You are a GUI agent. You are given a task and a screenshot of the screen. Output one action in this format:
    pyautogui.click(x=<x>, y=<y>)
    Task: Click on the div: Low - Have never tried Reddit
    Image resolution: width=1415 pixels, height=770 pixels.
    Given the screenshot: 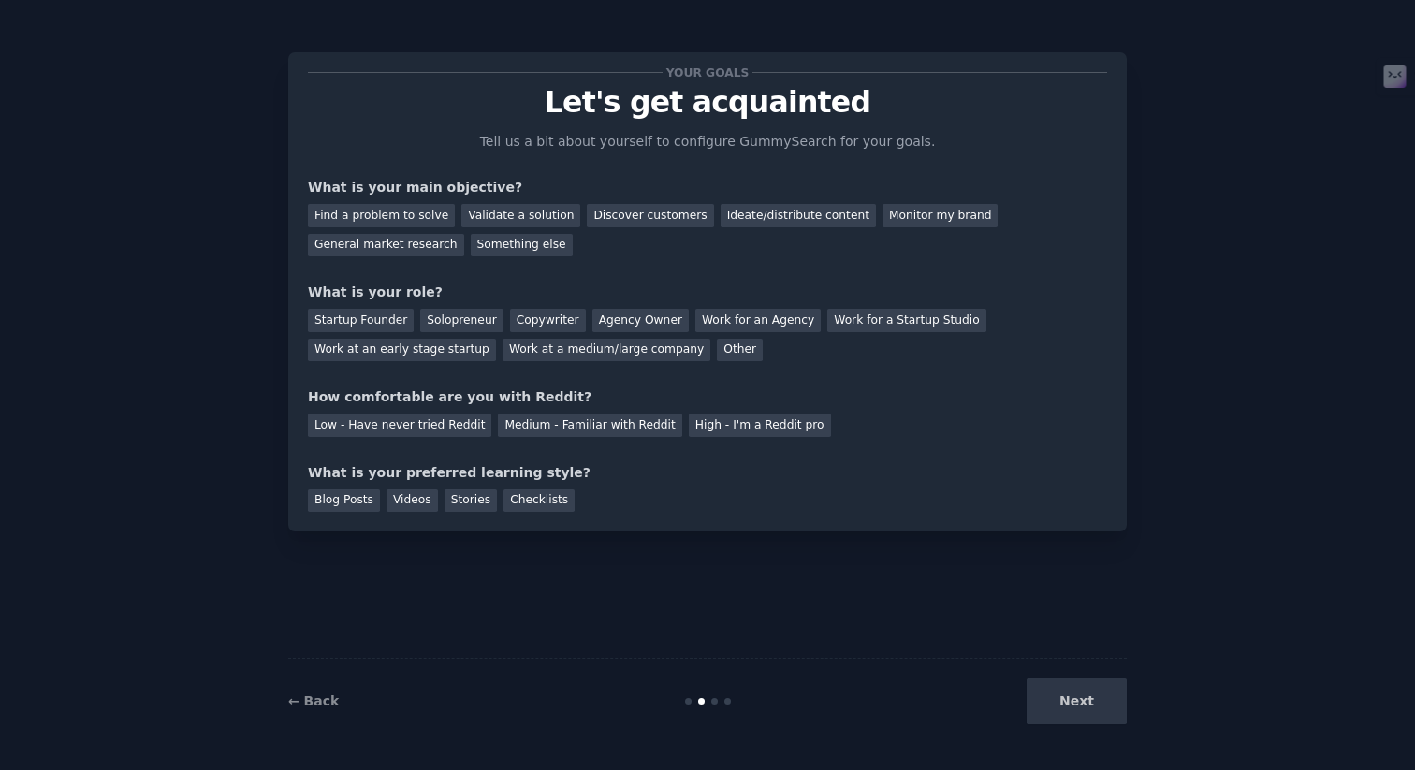 What is the action you would take?
    pyautogui.click(x=400, y=425)
    